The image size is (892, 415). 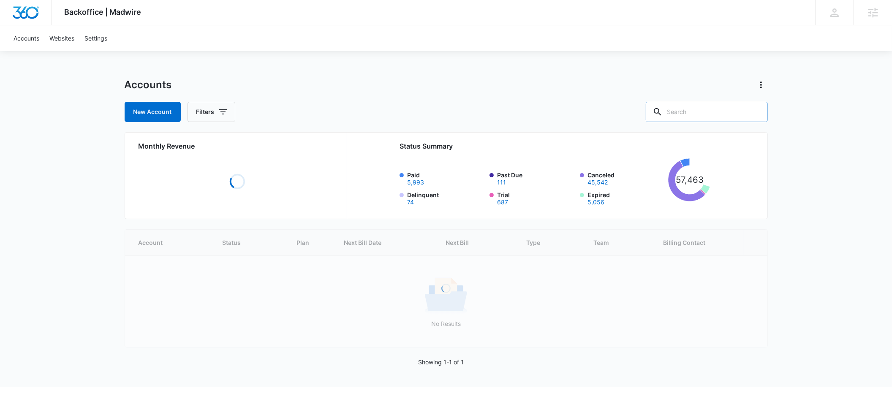 I want to click on span: Backoffice | Madwire, so click(x=103, y=12).